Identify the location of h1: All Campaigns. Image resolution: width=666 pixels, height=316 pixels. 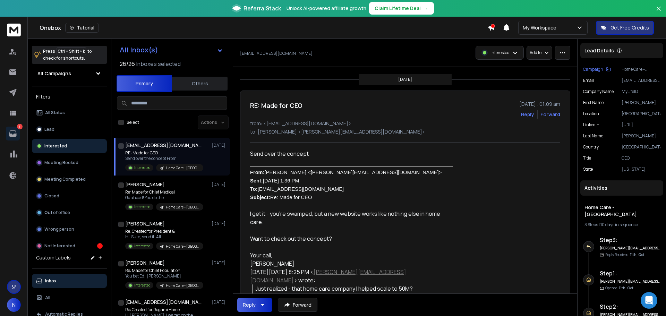
(54, 73).